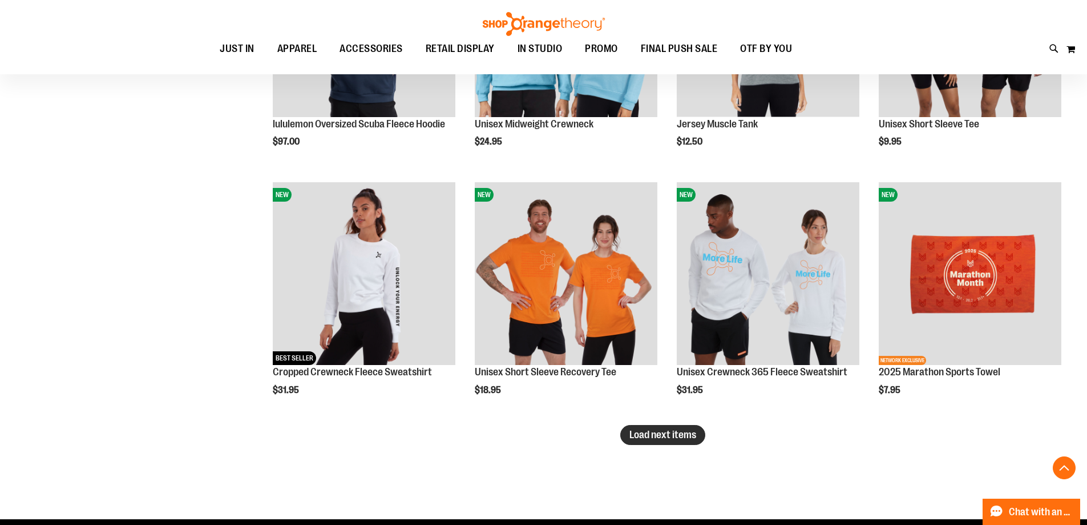 The height and width of the screenshot is (525, 1087). I want to click on span: $7.95, so click(891, 390).